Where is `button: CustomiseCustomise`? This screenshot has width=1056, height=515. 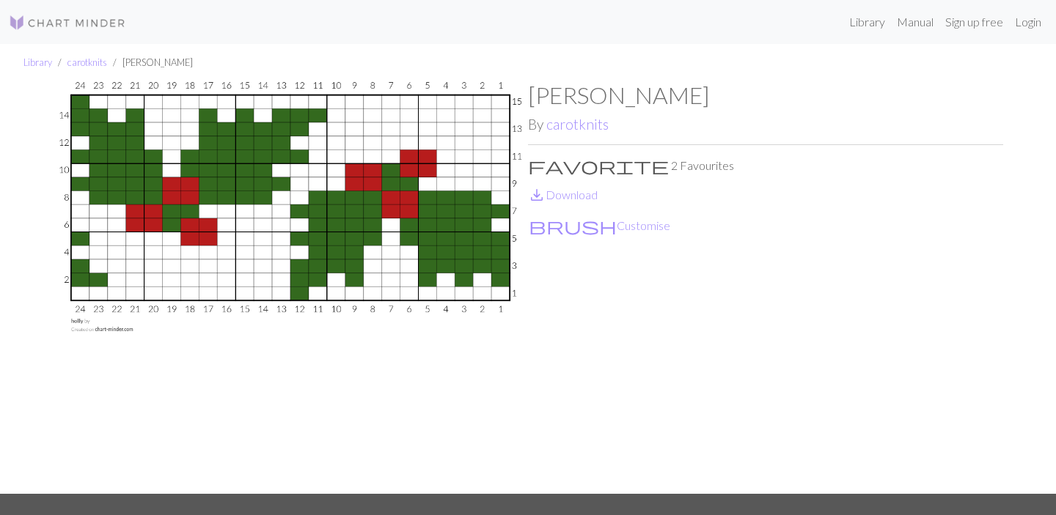 button: CustomiseCustomise is located at coordinates (599, 226).